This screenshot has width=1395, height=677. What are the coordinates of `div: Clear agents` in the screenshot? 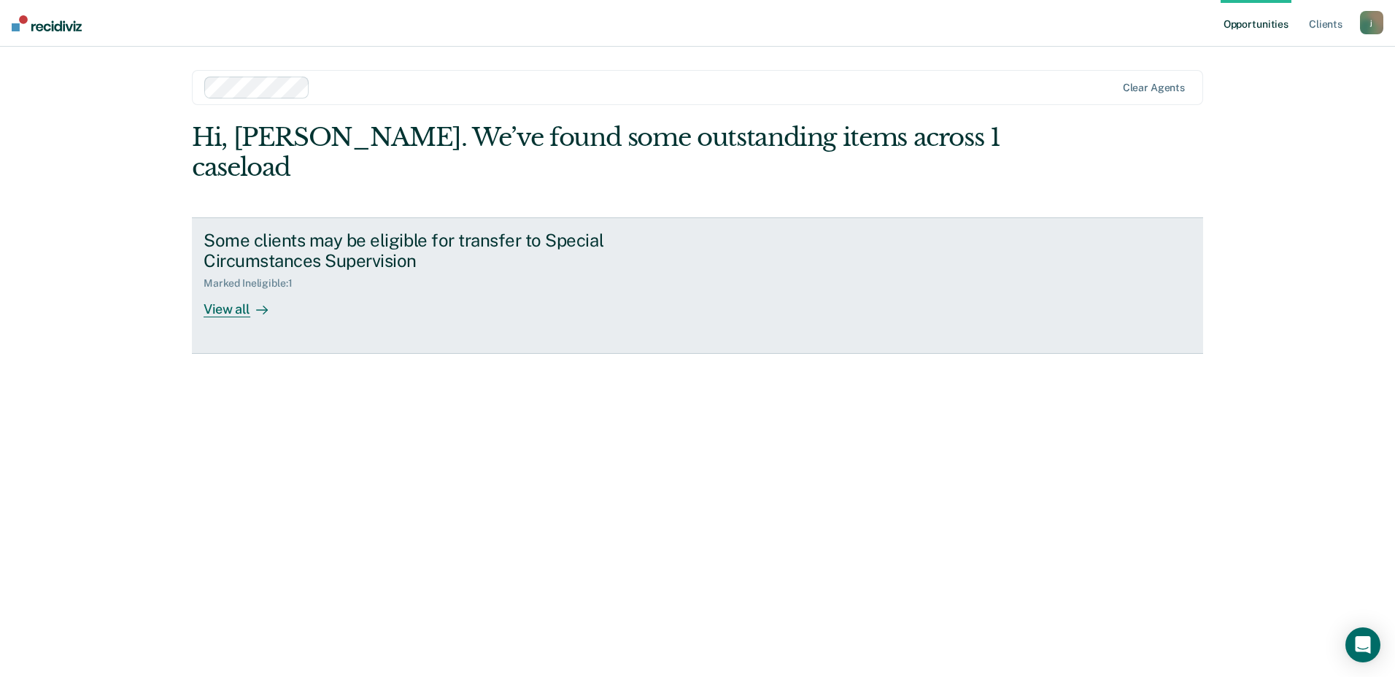 It's located at (1153, 88).